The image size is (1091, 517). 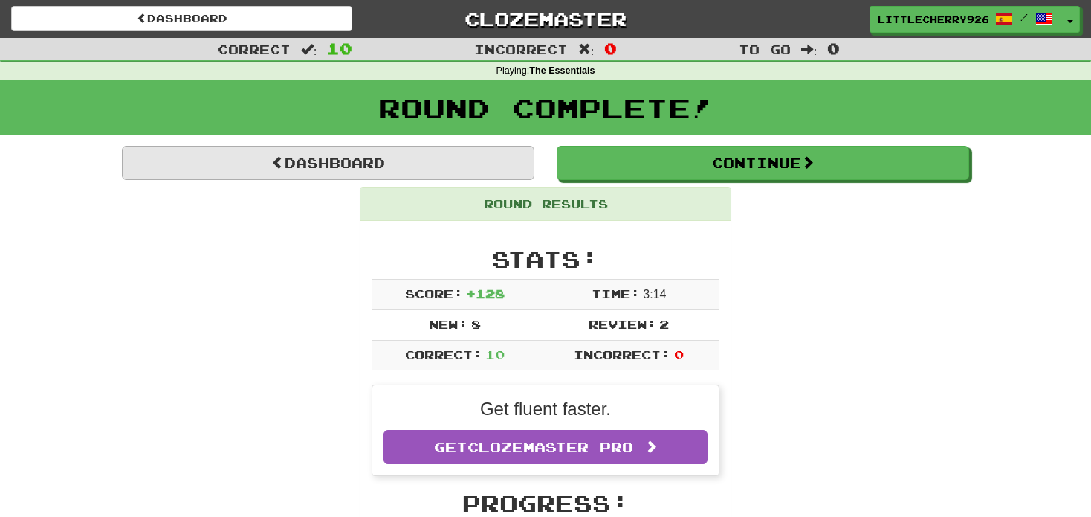 What do you see at coordinates (521, 49) in the screenshot?
I see `span: Incorrect` at bounding box center [521, 49].